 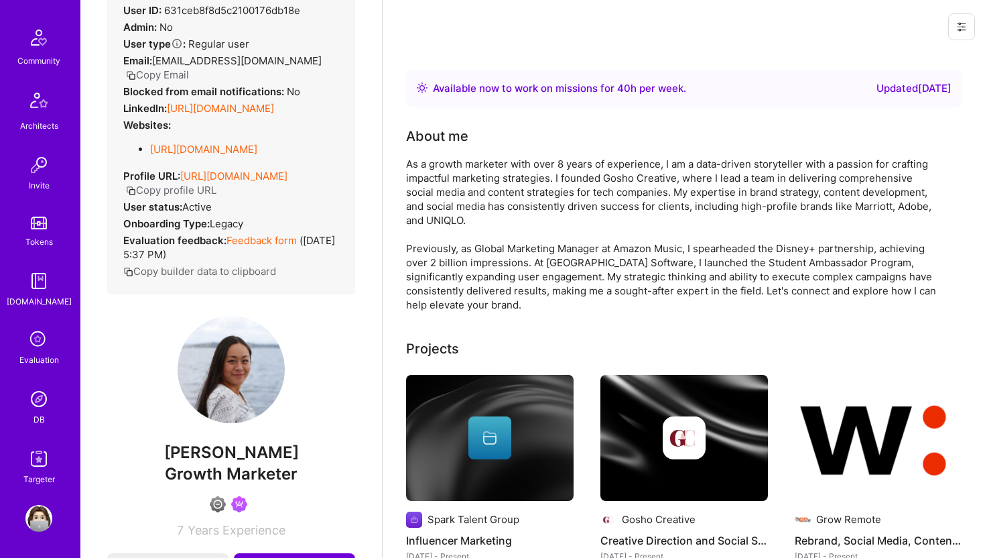 What do you see at coordinates (659, 519) in the screenshot?
I see `div: Gosho Creative` at bounding box center [659, 519].